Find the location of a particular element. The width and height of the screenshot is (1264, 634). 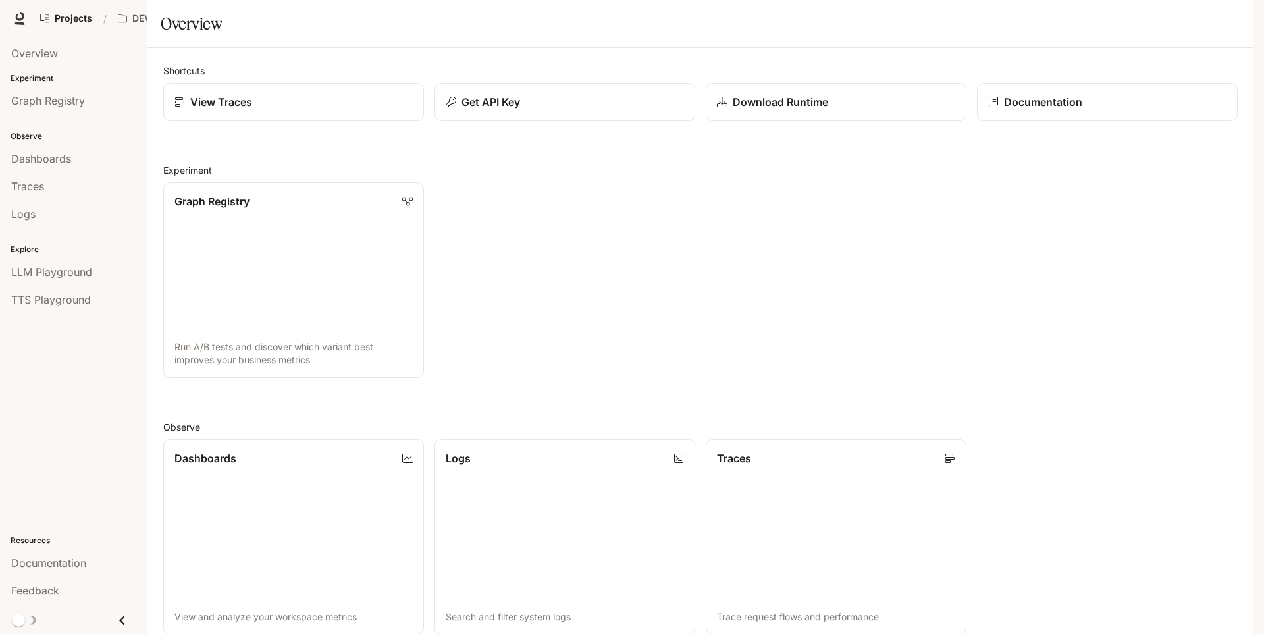

p: Traces is located at coordinates (734, 458).